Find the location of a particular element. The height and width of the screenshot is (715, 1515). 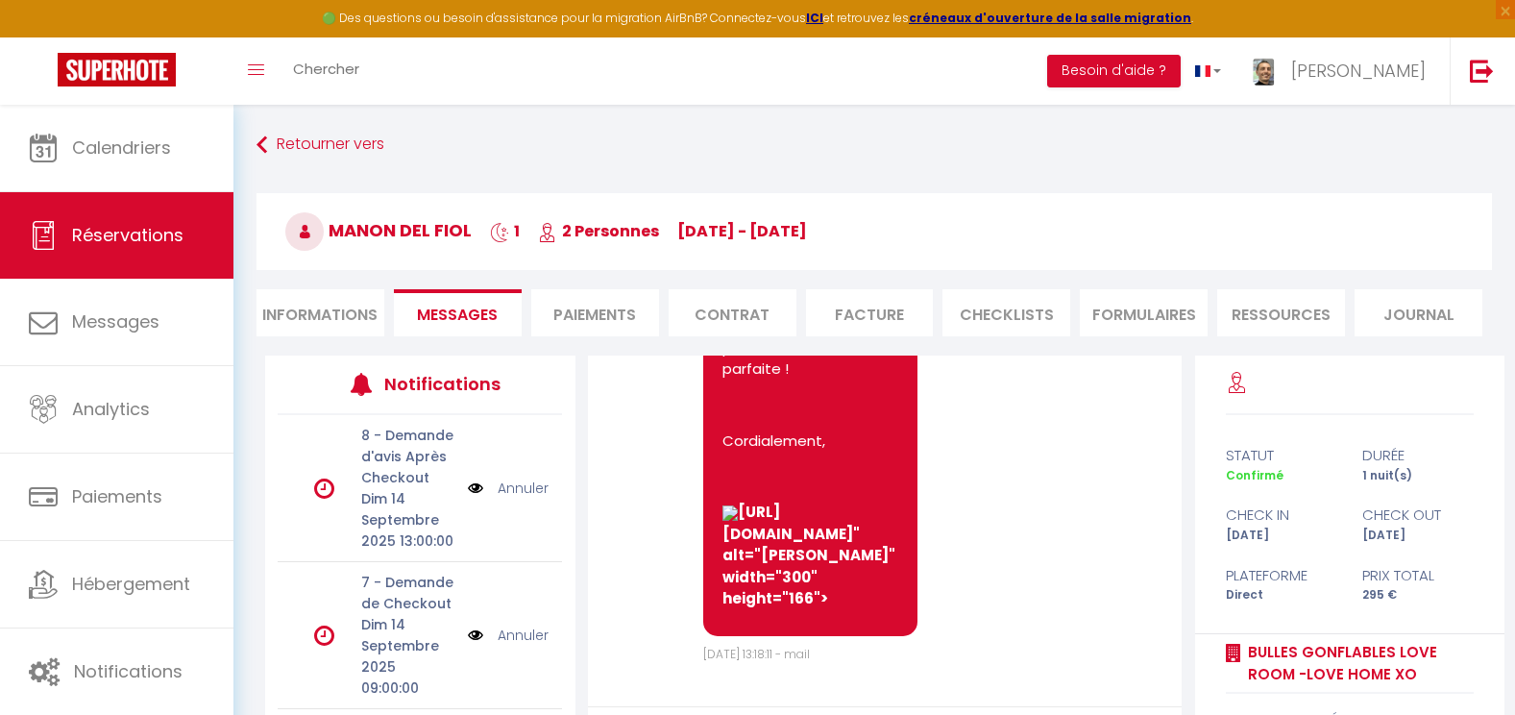

img: Super Booking is located at coordinates (116, 69).